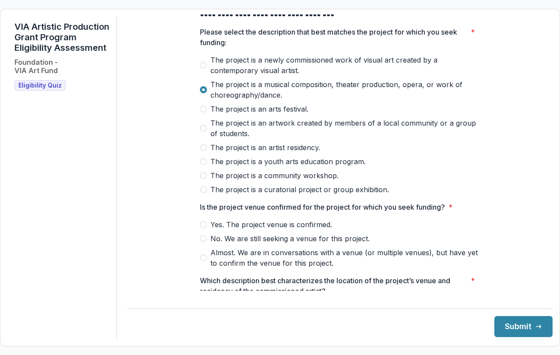  Describe the element at coordinates (290, 238) in the screenshot. I see `span: No. We are still seeking a venue for this project.` at that location.